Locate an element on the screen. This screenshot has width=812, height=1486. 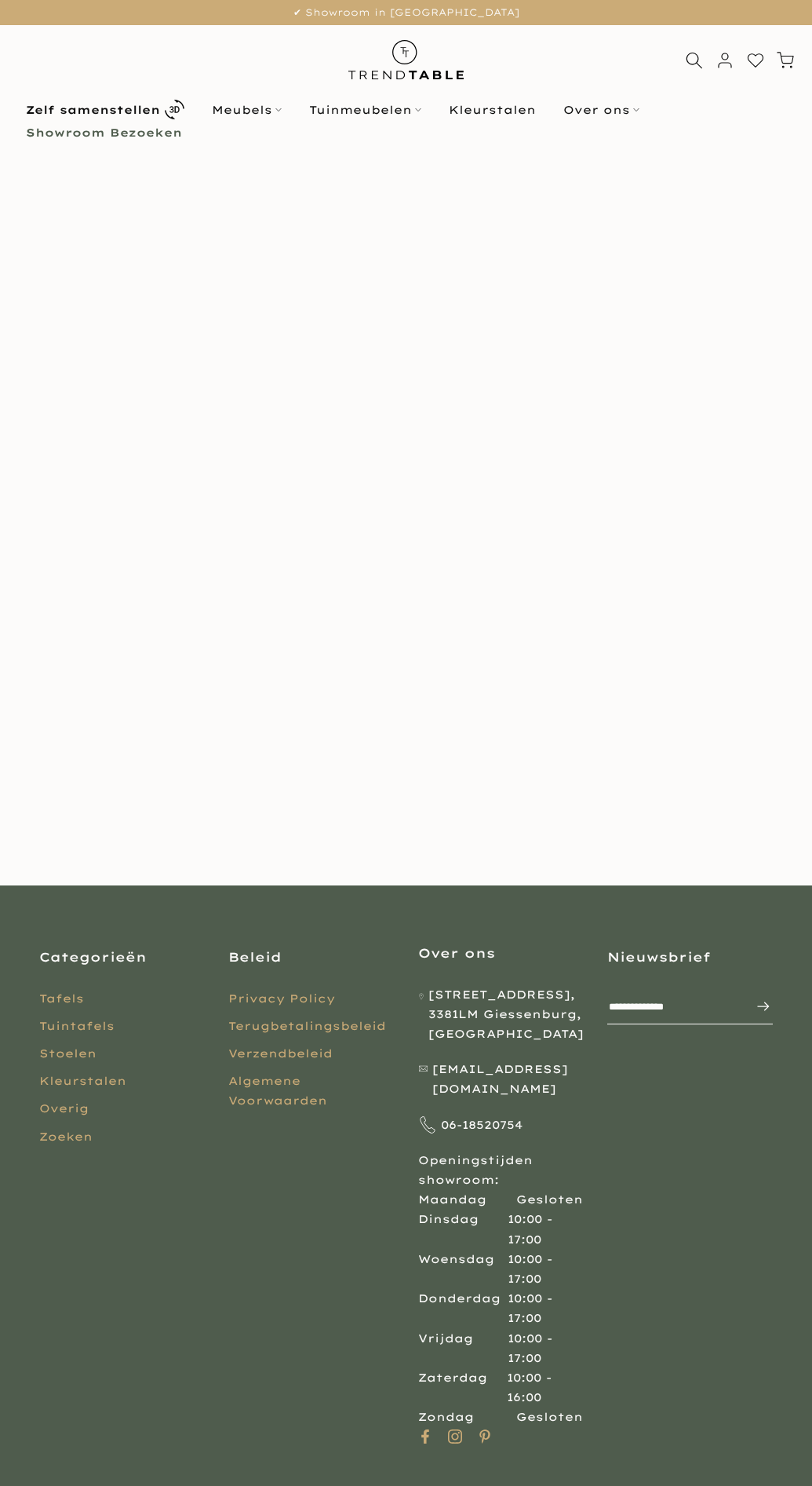
div: Dinsdag is located at coordinates (463, 1228).